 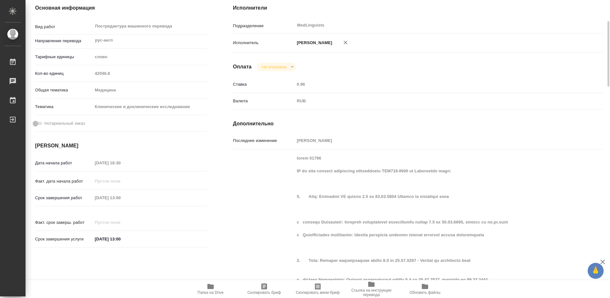 I want to click on div: Клинические и доклинические исследования, so click(x=150, y=107).